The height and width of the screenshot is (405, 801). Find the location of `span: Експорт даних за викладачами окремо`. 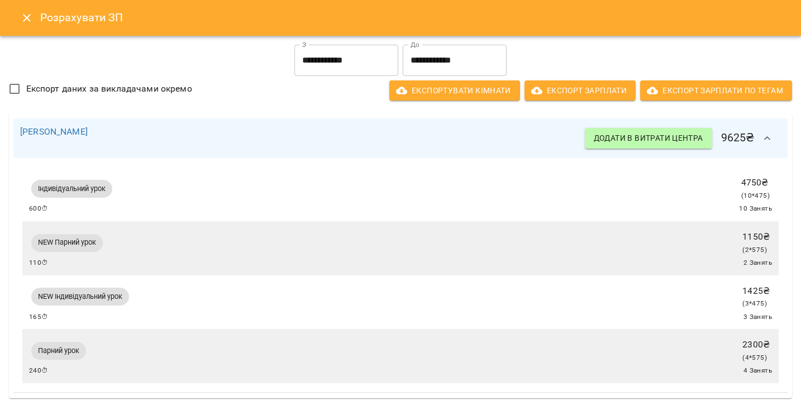

span: Експорт даних за викладачами окремо is located at coordinates (109, 89).